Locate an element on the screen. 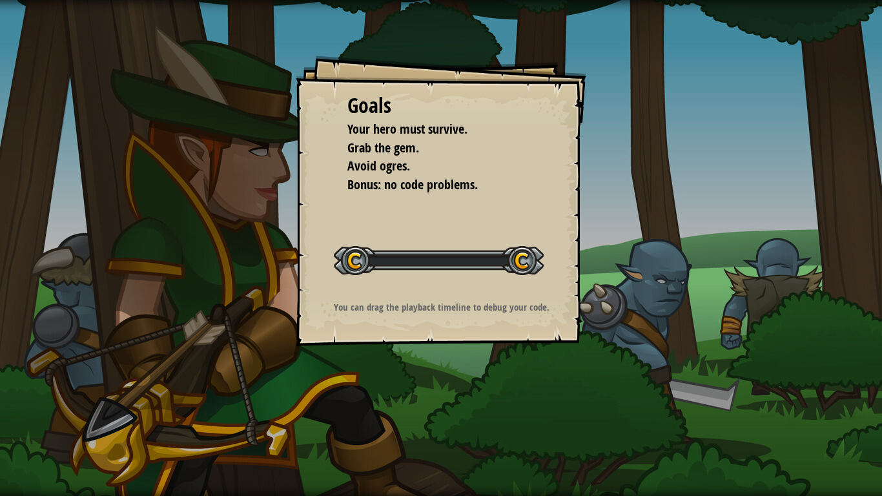 Image resolution: width=882 pixels, height=496 pixels. p: You can drag the playback timeline to debug your code. is located at coordinates (441, 307).